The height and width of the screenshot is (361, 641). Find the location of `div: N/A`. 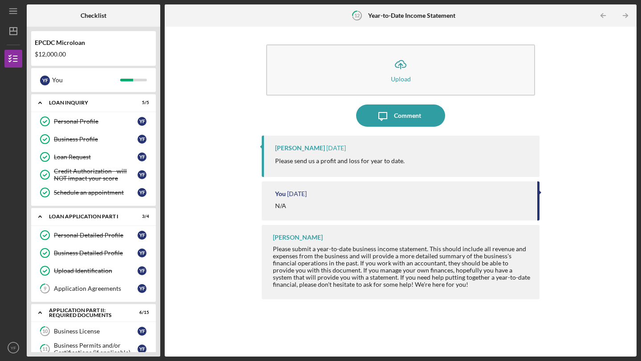

div: N/A is located at coordinates (280, 206).